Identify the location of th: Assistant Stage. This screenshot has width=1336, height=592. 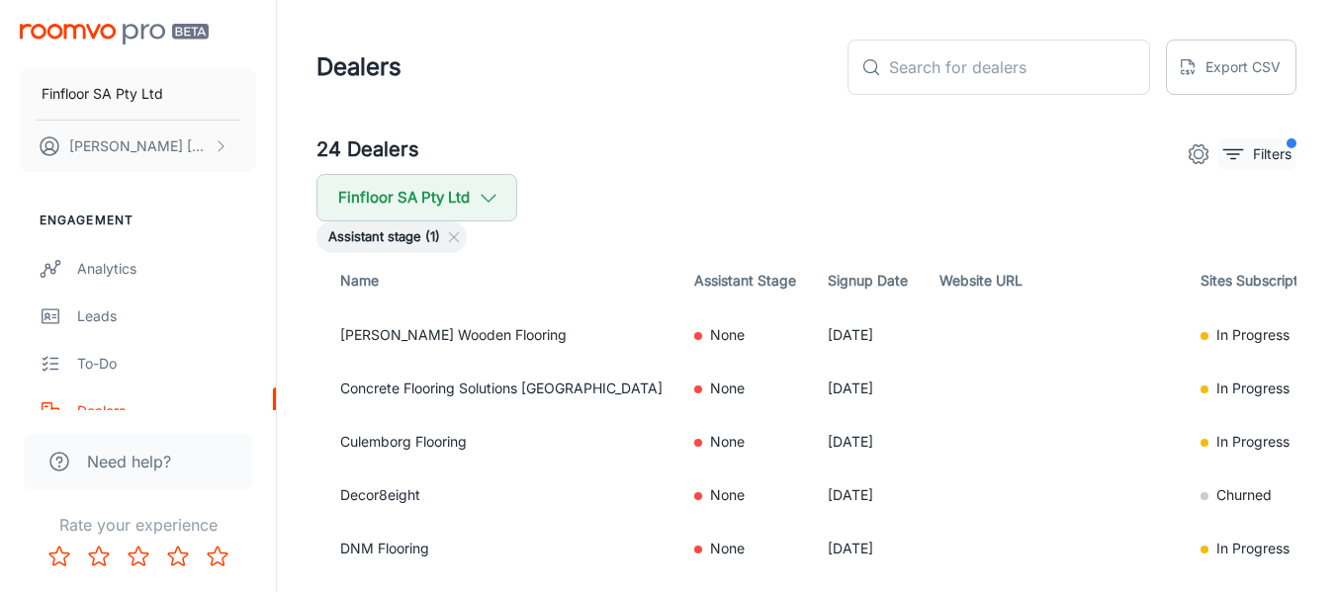
(745, 281).